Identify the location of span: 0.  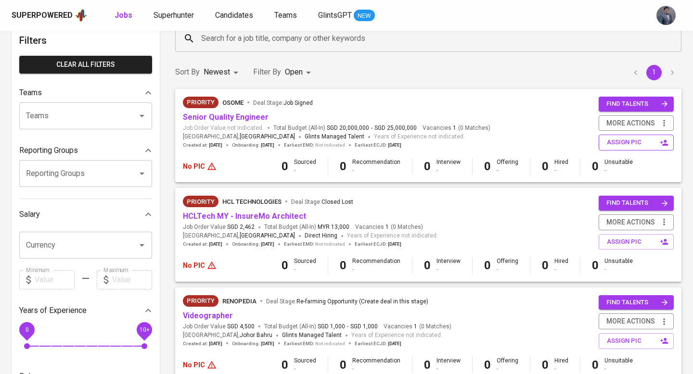
(26, 330).